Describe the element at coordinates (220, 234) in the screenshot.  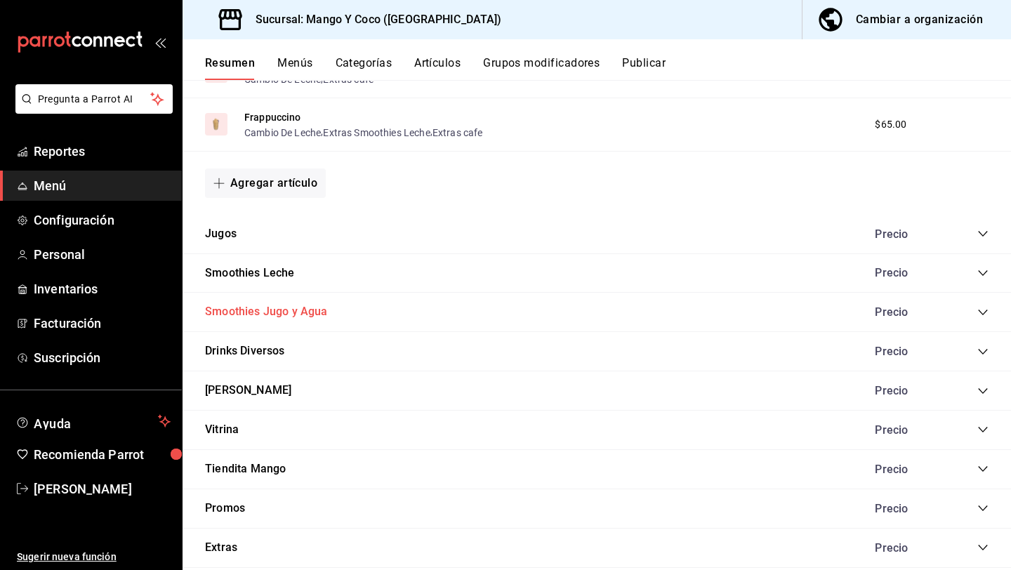
I see `button: Jugos` at that location.